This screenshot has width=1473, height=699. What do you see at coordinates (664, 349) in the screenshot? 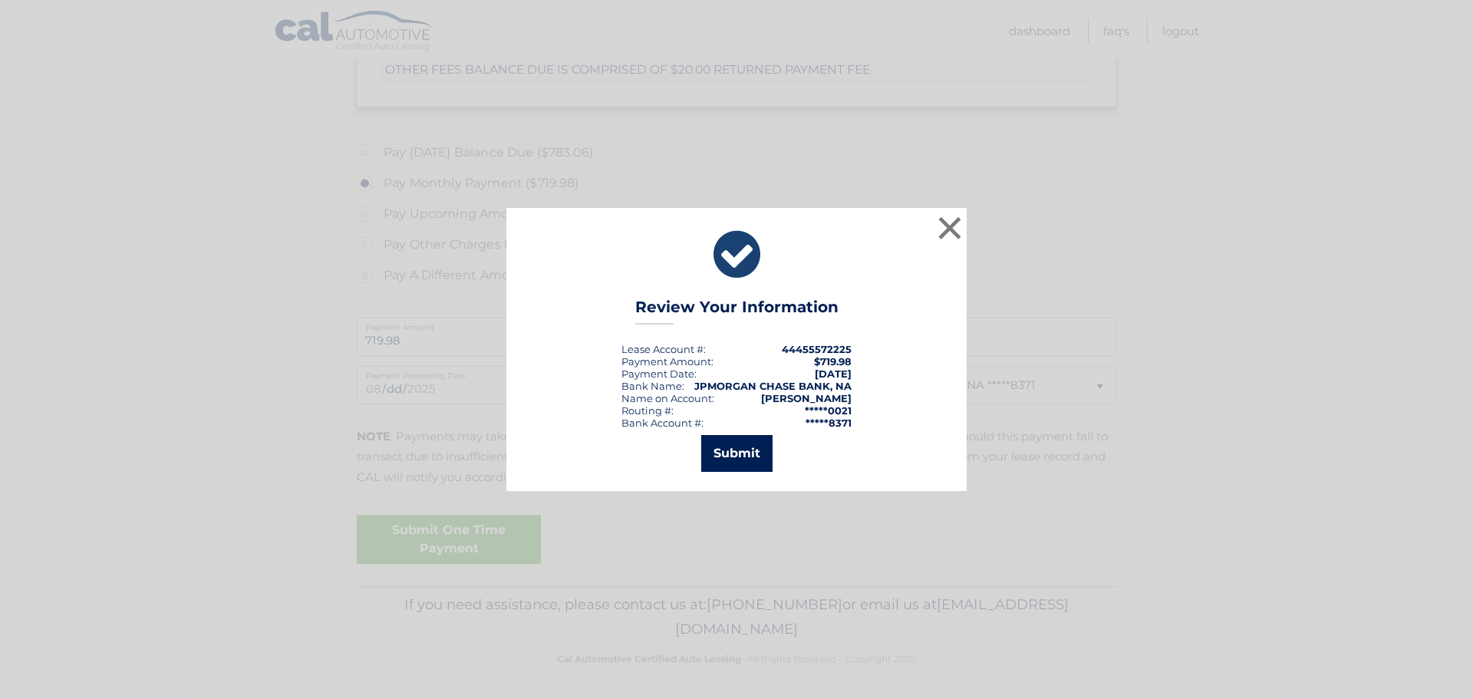
I see `div: Lease Account #:` at bounding box center [664, 349].